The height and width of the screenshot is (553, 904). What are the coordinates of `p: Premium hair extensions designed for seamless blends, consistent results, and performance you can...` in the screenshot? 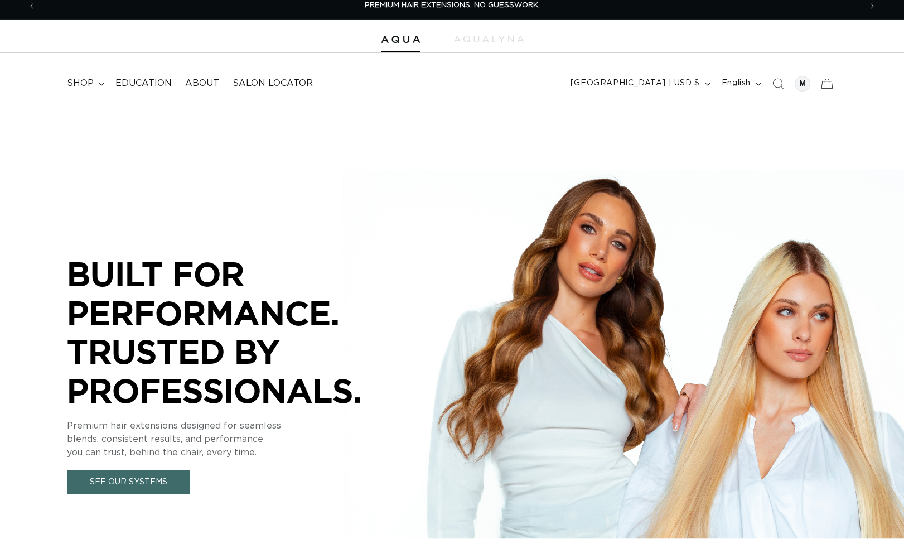 It's located at (234, 439).